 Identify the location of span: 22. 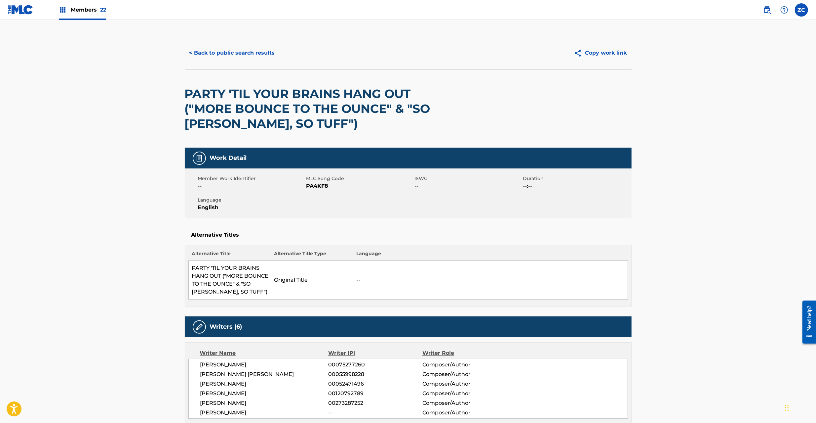
(103, 10).